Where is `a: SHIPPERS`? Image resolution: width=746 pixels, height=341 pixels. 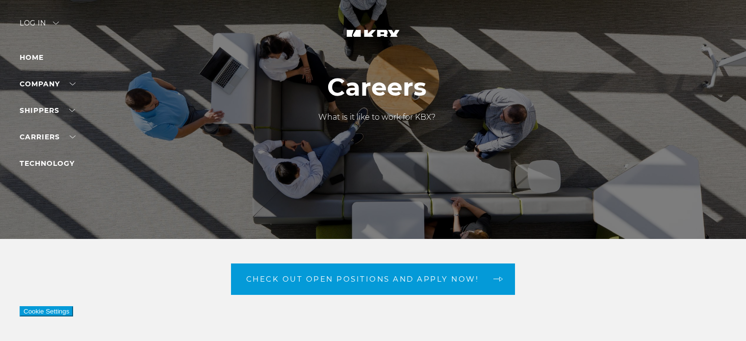
a: SHIPPERS is located at coordinates (47, 110).